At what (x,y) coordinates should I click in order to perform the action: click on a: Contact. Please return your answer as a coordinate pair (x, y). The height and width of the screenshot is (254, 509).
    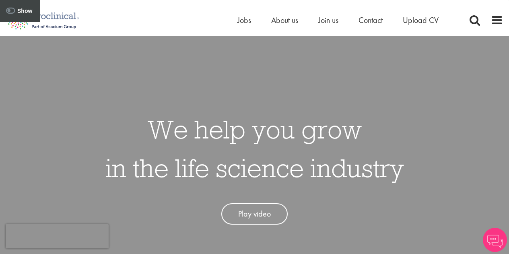
    Looking at the image, I should click on (370, 20).